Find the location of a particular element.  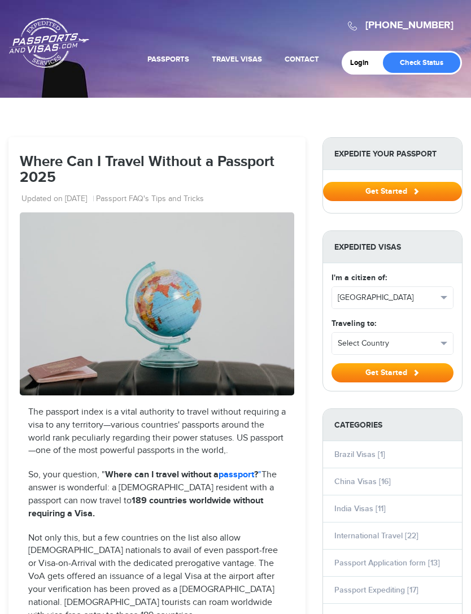

strong: 189 countries worldwide without requiring a Visa. is located at coordinates (146, 507).